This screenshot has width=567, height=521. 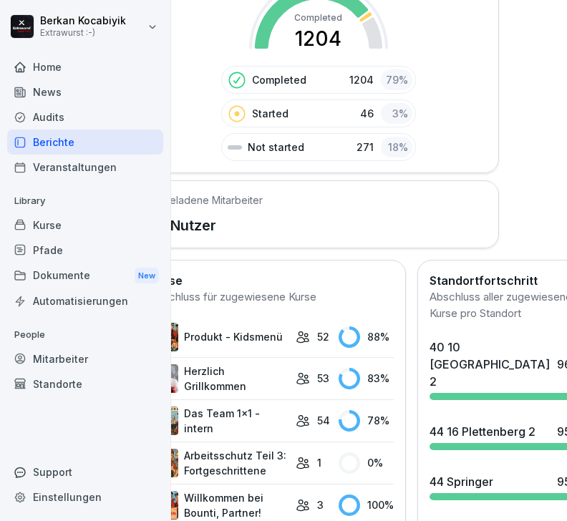 What do you see at coordinates (85, 472) in the screenshot?
I see `div: Support` at bounding box center [85, 472].